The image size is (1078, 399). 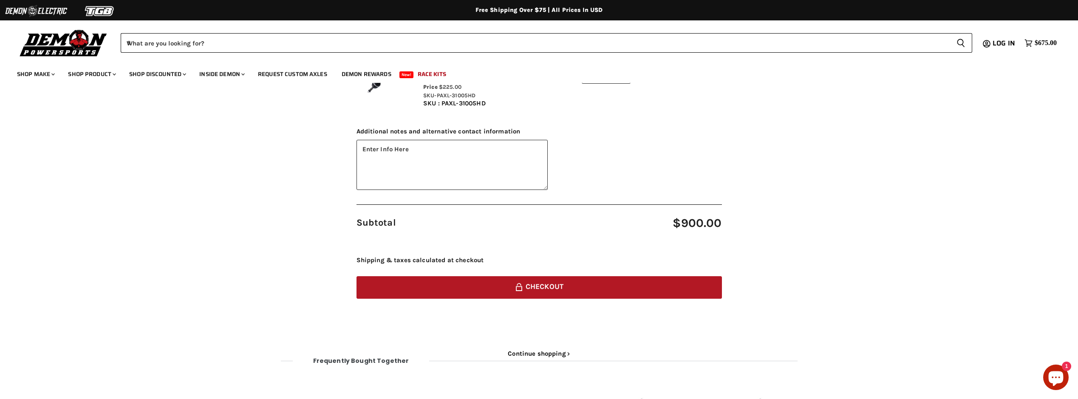 I want to click on a: Shop Discounted, so click(x=157, y=74).